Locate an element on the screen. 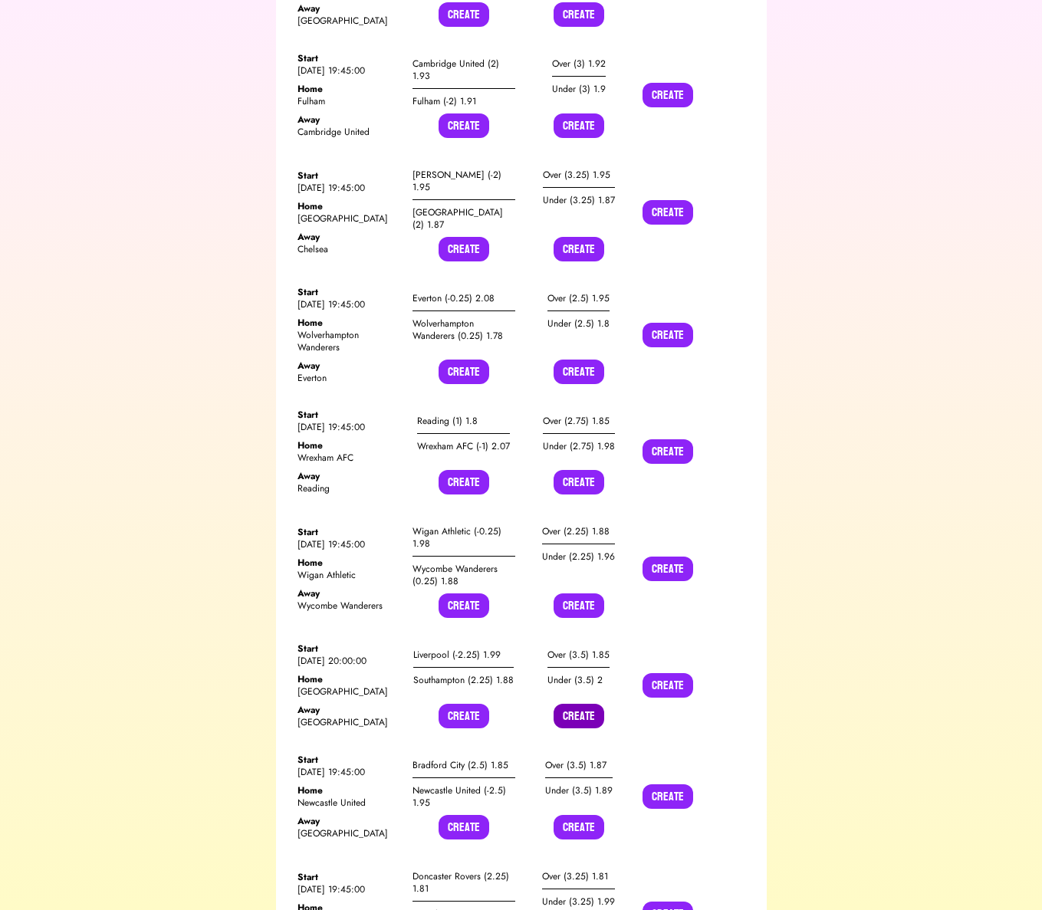  div: Over (2.25) 1.88 is located at coordinates (578, 531).